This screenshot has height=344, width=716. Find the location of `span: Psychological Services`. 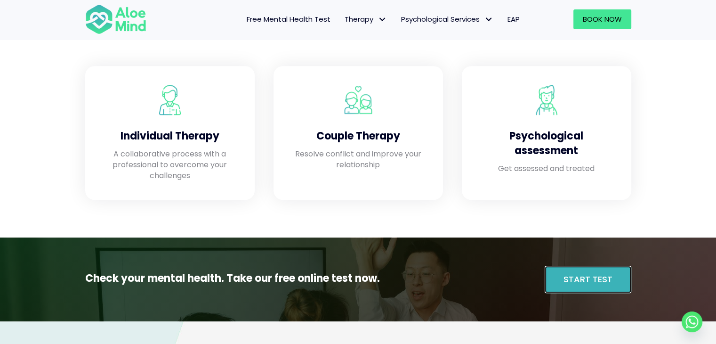

span: Psychological Services is located at coordinates (447, 19).